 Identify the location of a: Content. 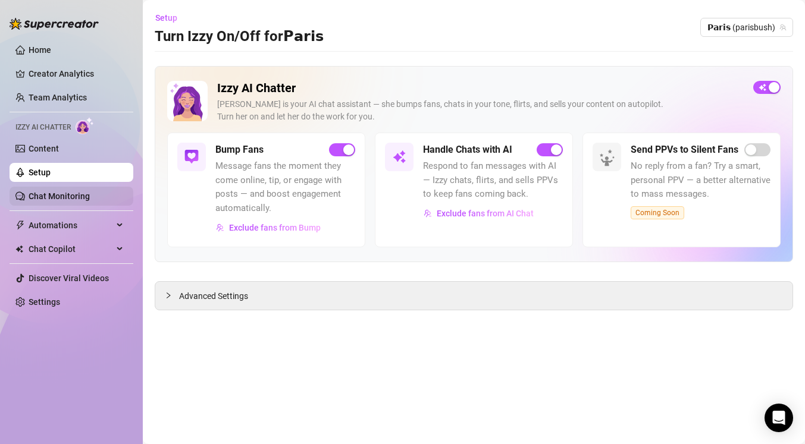
(43, 149).